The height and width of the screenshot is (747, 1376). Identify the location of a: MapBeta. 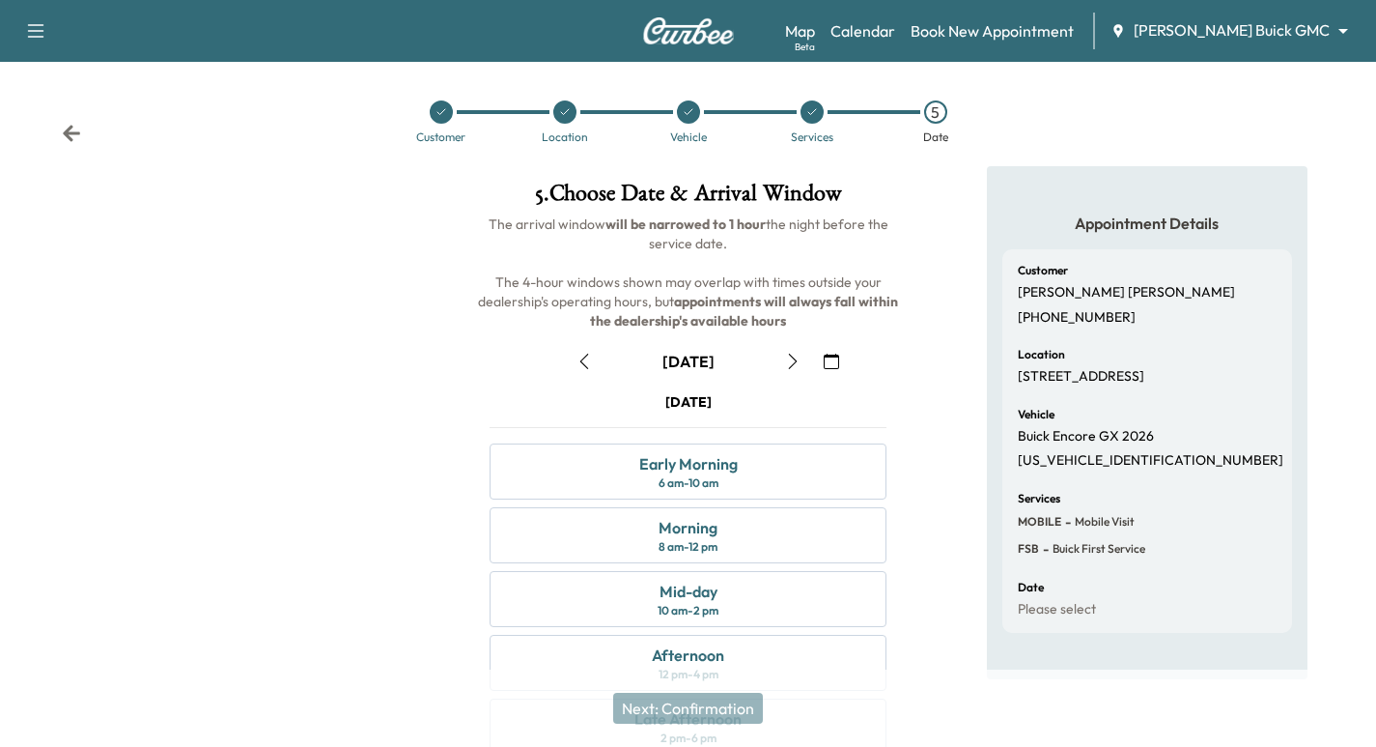
(800, 31).